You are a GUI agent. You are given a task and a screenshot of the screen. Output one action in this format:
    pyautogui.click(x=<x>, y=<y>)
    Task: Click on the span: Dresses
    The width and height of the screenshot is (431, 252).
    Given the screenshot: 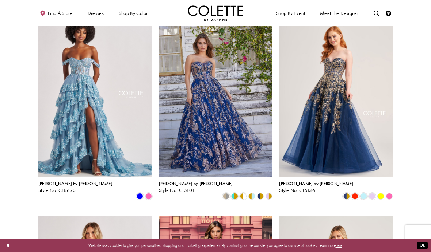 What is the action you would take?
    pyautogui.click(x=96, y=13)
    